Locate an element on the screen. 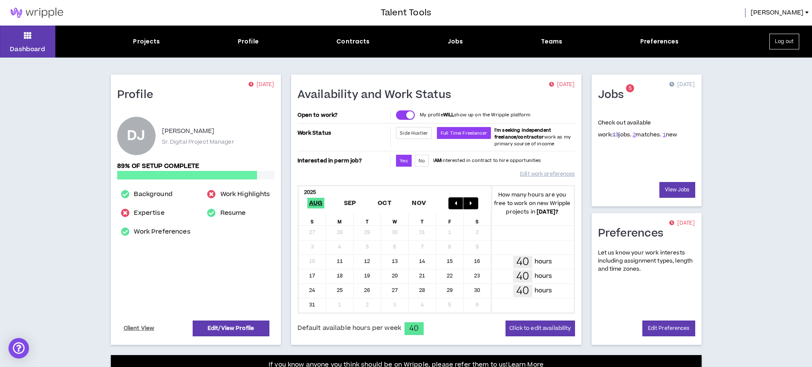 The image size is (812, 367). b: I'm seeking independent freelance/contractor is located at coordinates (522, 133).